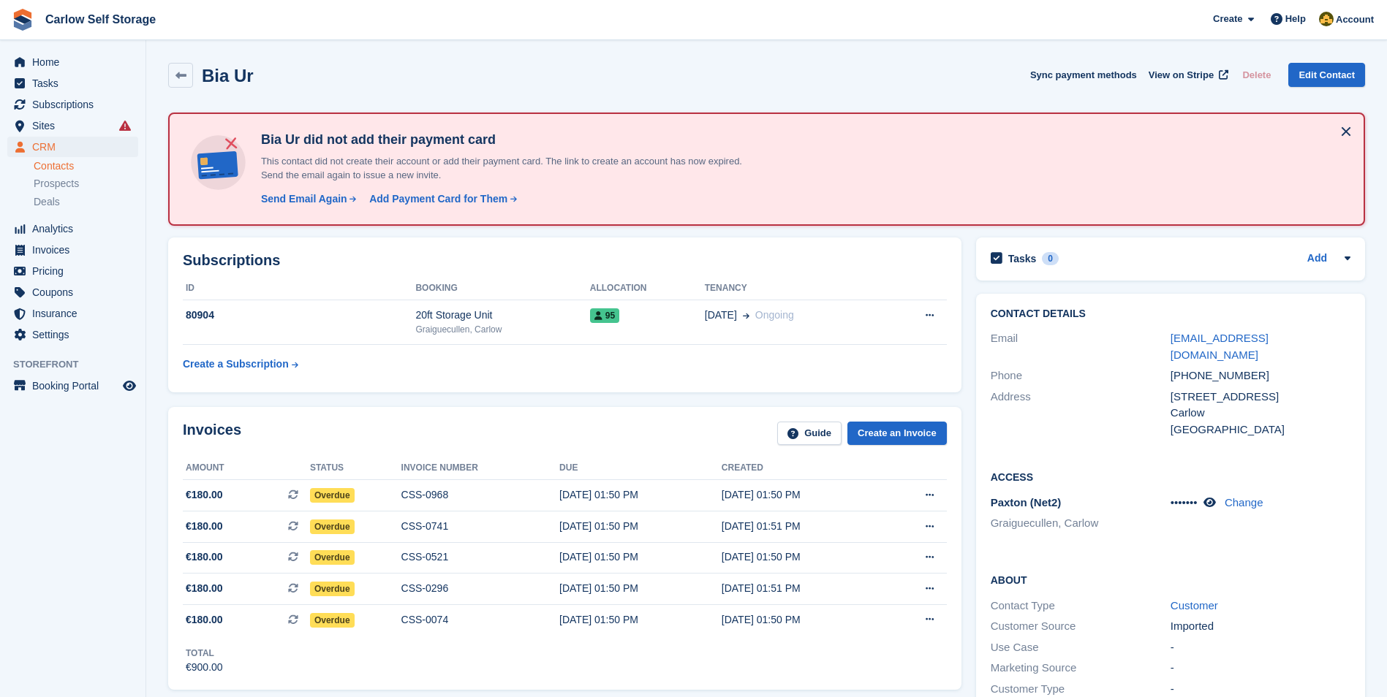 The height and width of the screenshot is (697, 1387). Describe the element at coordinates (1081, 523) in the screenshot. I see `li: Graiguecullen, Carlow` at that location.